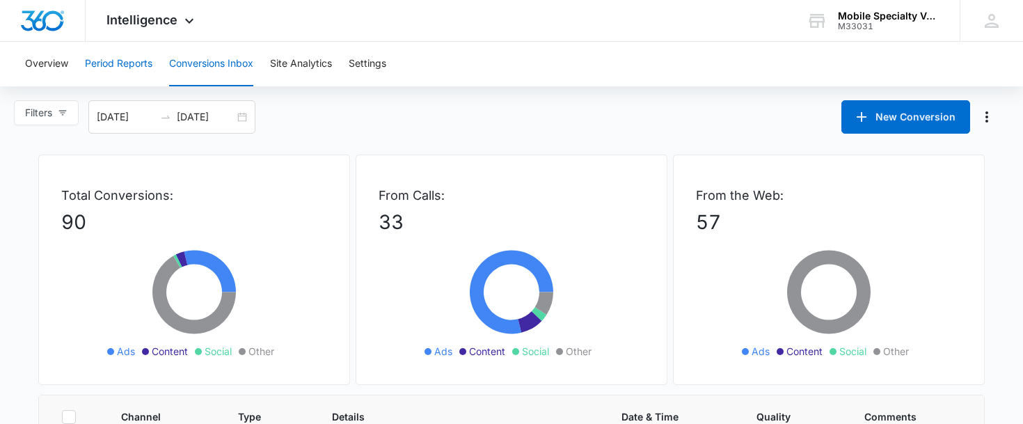 This screenshot has width=1023, height=424. Describe the element at coordinates (987, 117) in the screenshot. I see `button: Manage Numbers` at that location.